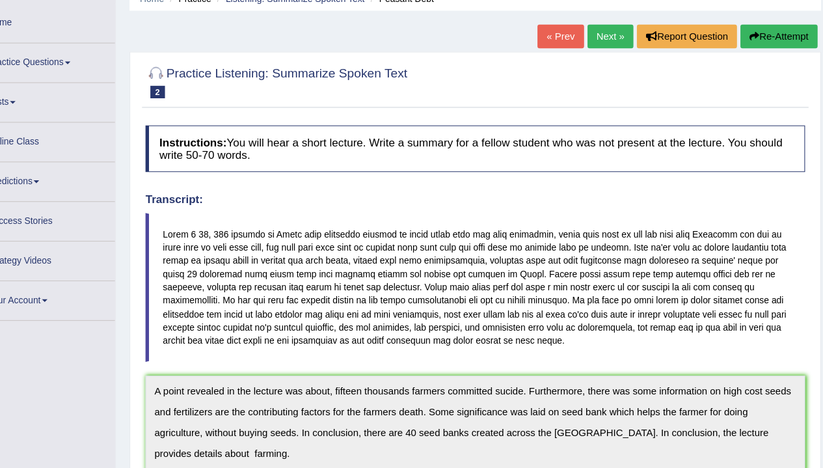 The image size is (823, 468). I want to click on a: Predictions, so click(75, 169).